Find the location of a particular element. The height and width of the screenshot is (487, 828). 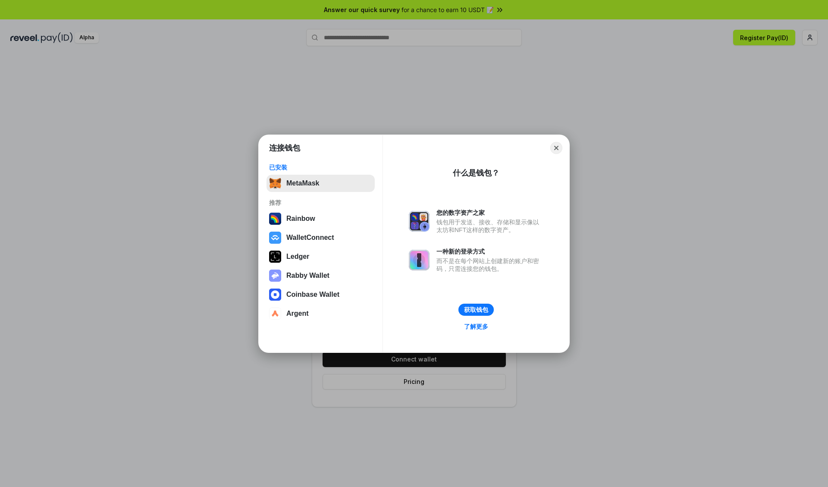

div: 了解更多 is located at coordinates (476, 326).